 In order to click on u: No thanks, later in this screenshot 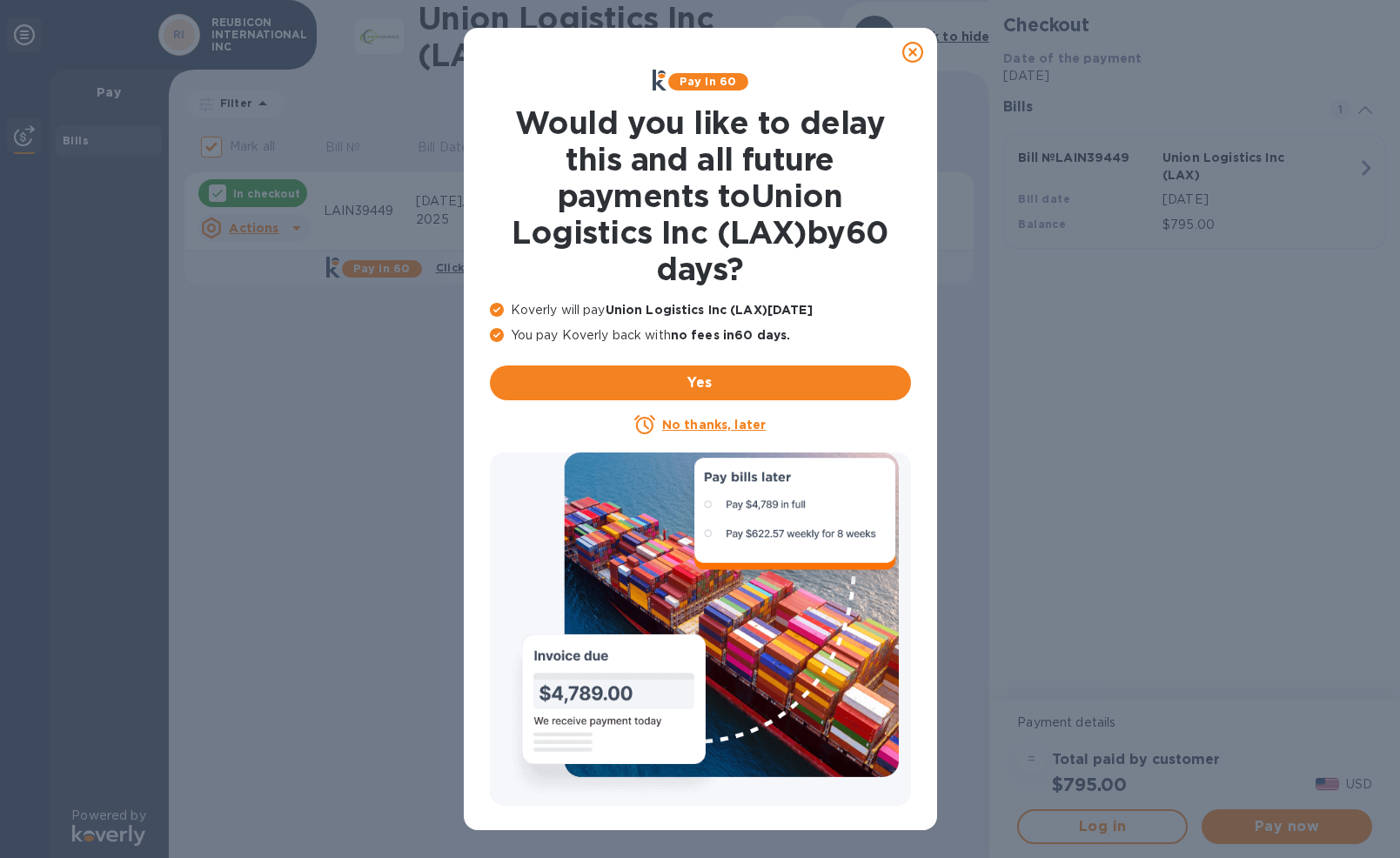, I will do `click(714, 425)`.